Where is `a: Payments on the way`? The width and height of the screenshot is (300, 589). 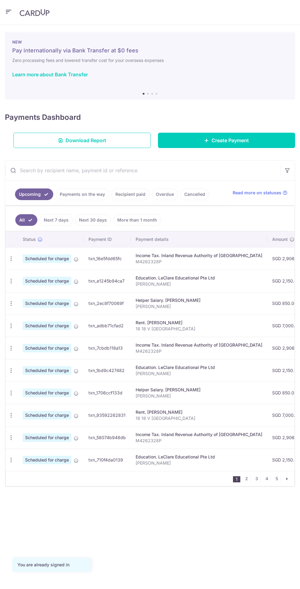
a: Payments on the way is located at coordinates (82, 194).